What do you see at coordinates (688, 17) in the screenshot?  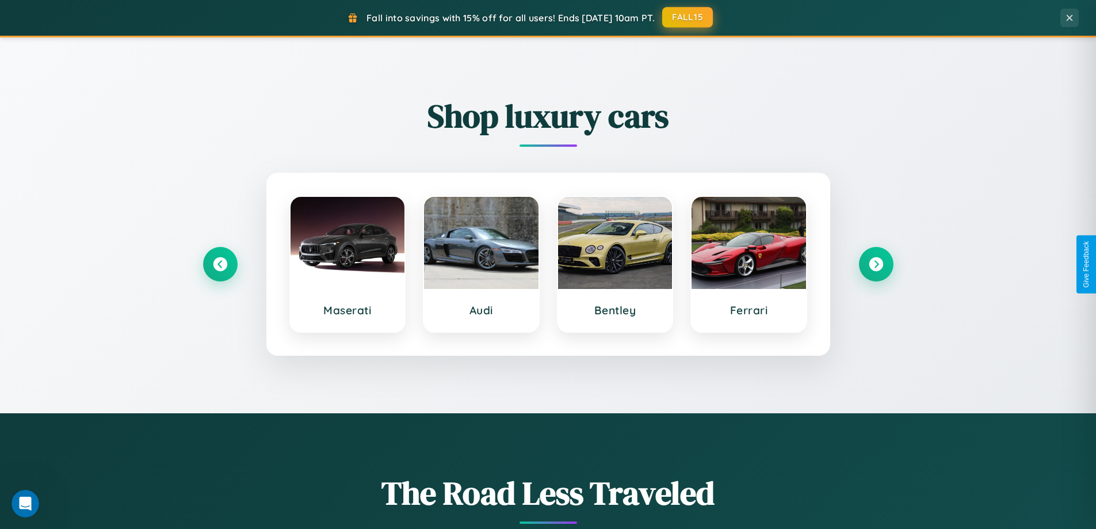 I see `button: FALL15` at bounding box center [688, 17].